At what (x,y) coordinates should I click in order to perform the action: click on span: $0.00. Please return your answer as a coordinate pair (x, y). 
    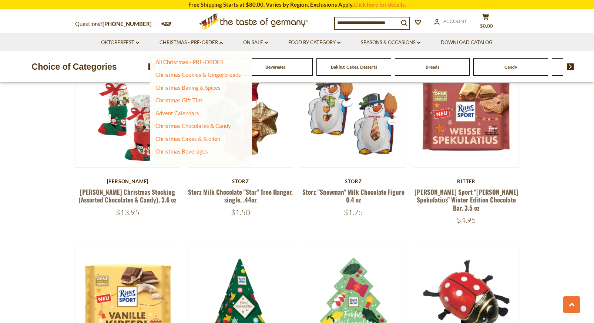
    Looking at the image, I should click on (487, 26).